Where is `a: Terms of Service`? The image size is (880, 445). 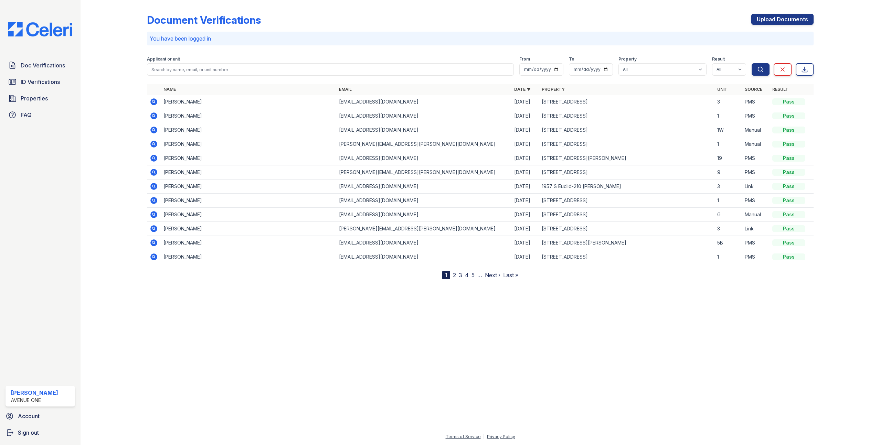 a: Terms of Service is located at coordinates (463, 437).